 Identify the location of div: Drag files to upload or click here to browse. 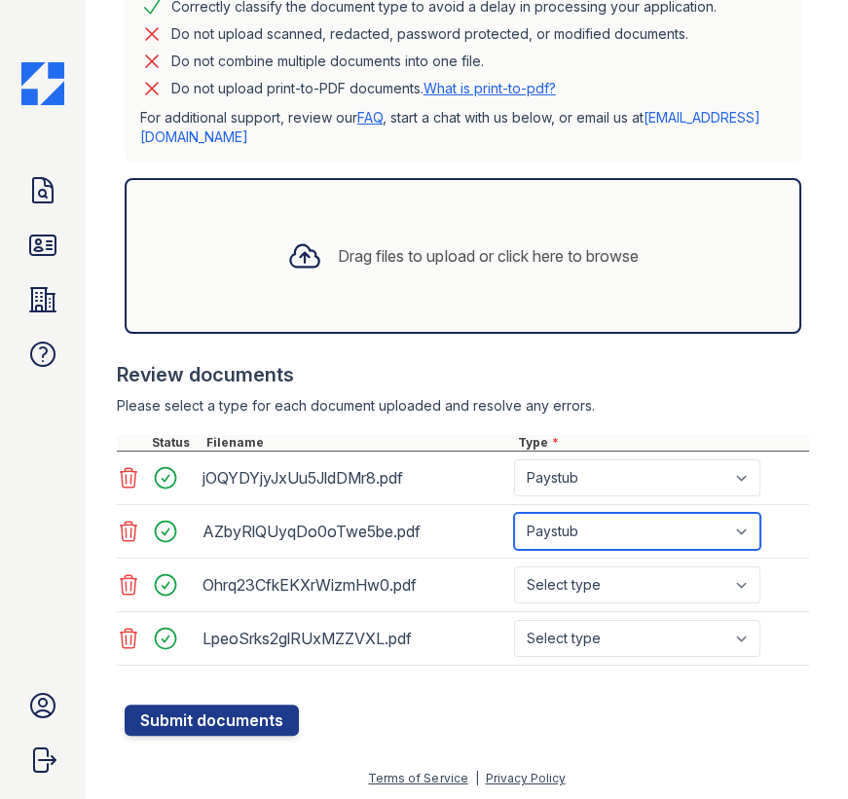
(488, 256).